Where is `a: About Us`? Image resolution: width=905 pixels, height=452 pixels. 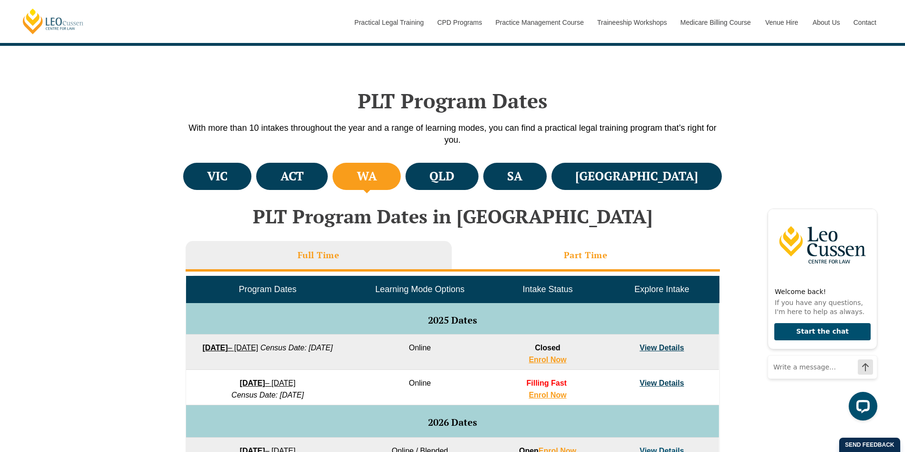
a: About Us is located at coordinates (826, 22).